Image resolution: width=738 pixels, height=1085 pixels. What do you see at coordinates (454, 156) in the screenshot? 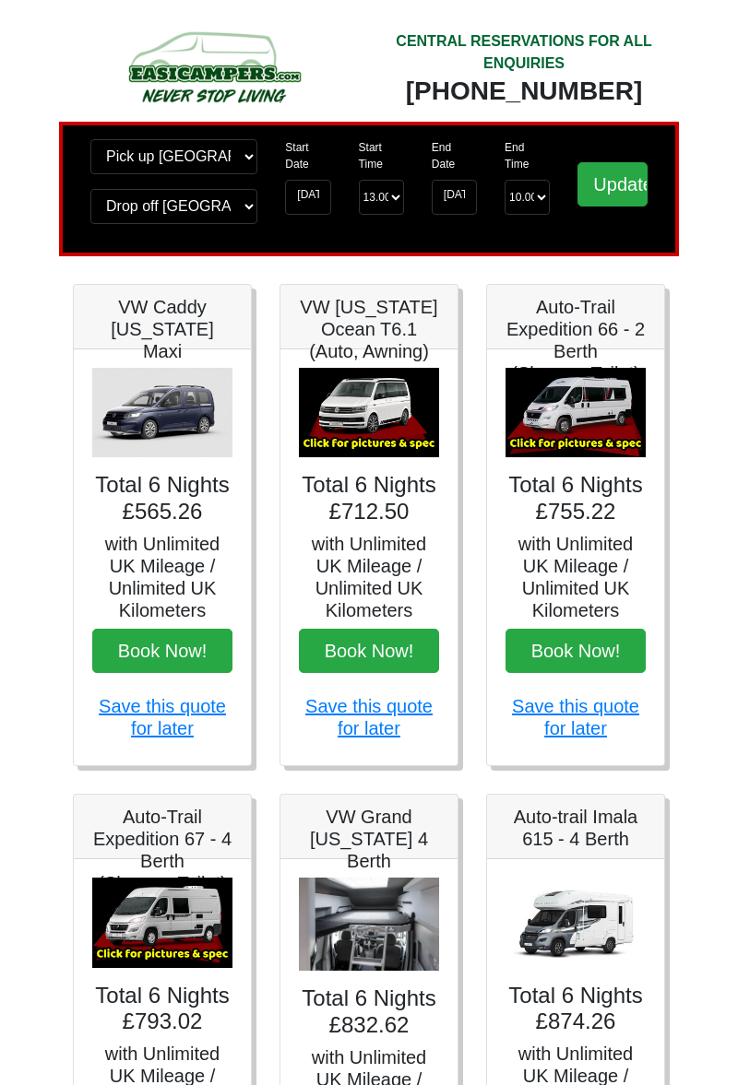
I see `label: End Date` at bounding box center [454, 156].